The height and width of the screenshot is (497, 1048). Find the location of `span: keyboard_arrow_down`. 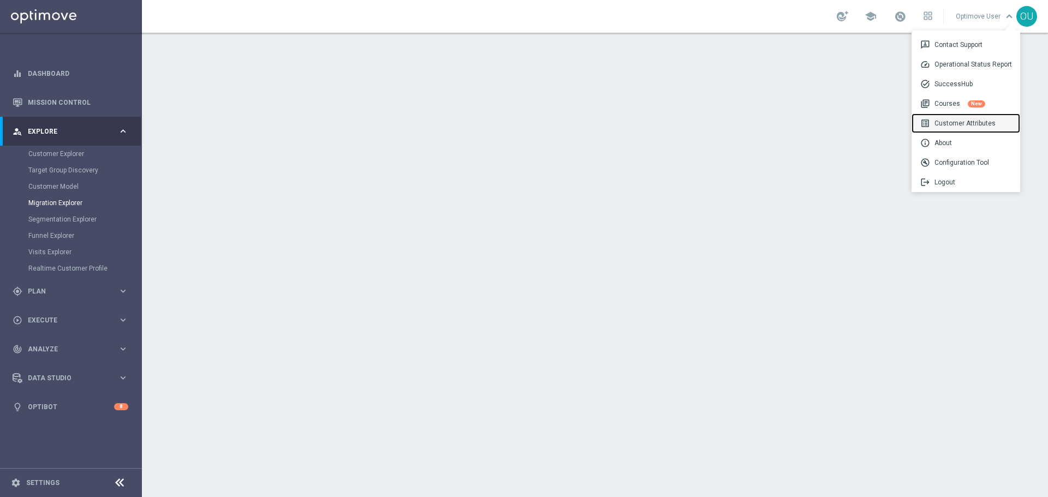

span: keyboard_arrow_down is located at coordinates (1009, 16).